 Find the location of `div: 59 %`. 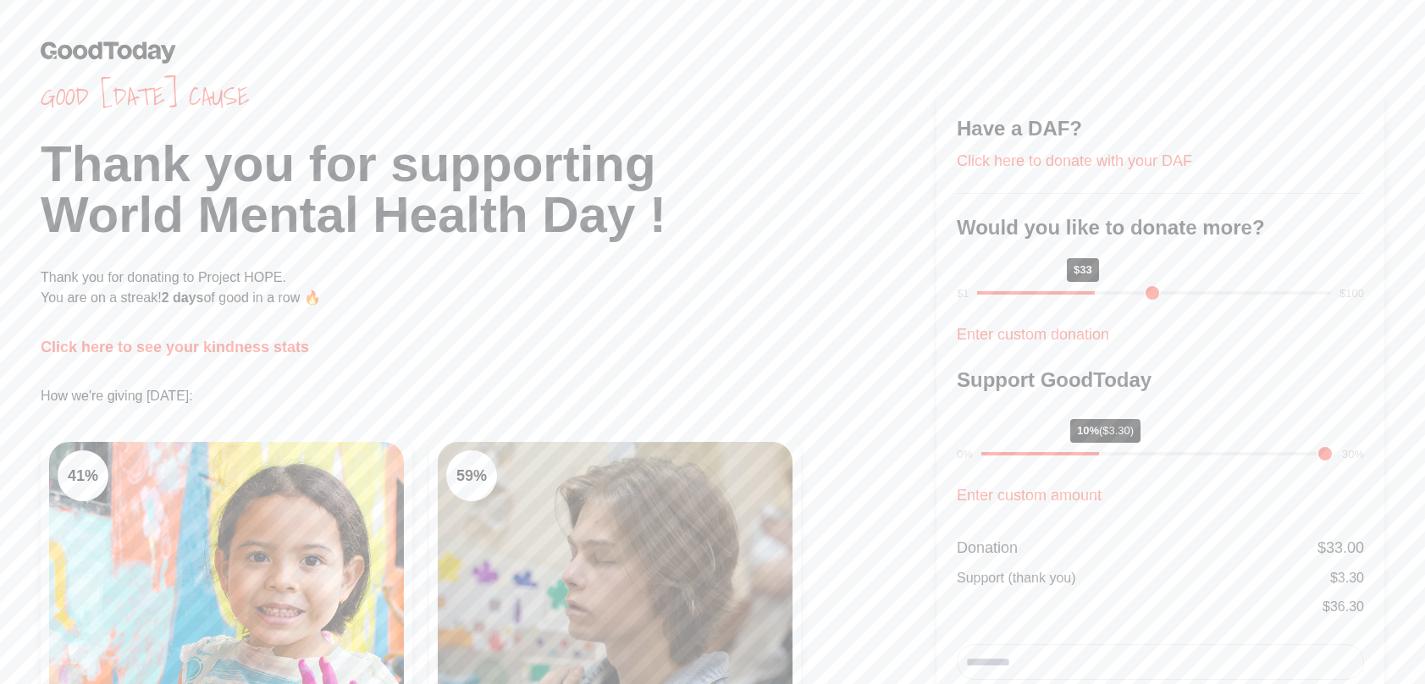

div: 59 % is located at coordinates (472, 476).